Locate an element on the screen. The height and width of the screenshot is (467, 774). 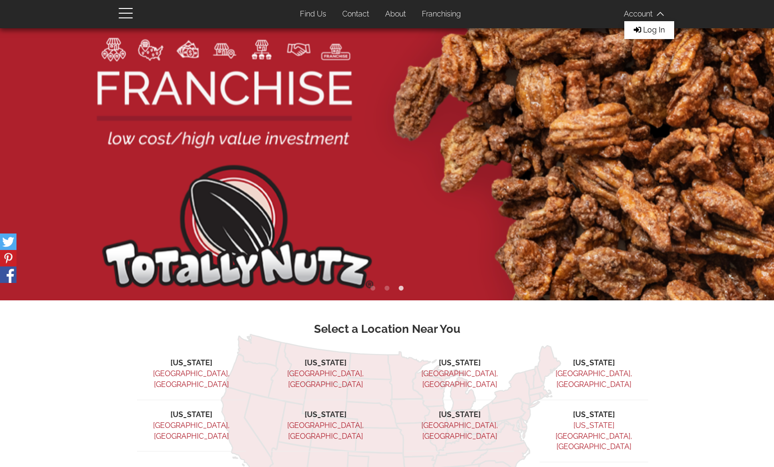
a: About is located at coordinates (396, 14).